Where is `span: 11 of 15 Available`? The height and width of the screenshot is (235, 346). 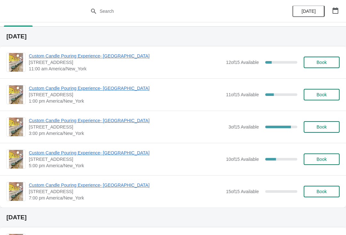
span: 11 of 15 Available is located at coordinates (242, 95).